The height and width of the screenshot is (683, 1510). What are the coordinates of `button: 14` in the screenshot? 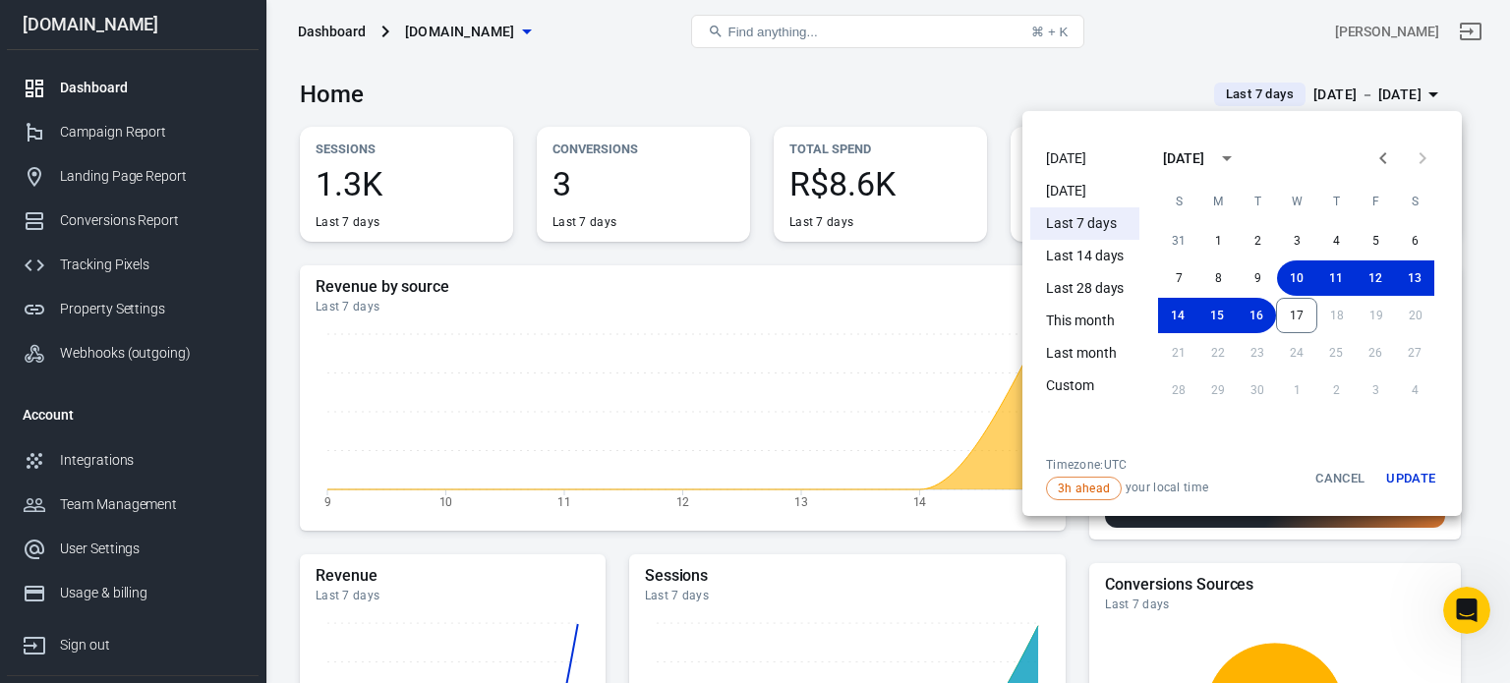 It's located at (1178, 316).